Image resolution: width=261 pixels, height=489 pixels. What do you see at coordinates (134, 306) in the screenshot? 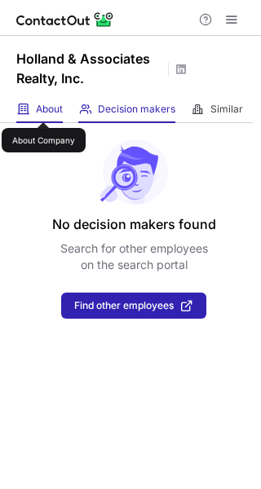
I see `button: Find other employees` at bounding box center [134, 306].